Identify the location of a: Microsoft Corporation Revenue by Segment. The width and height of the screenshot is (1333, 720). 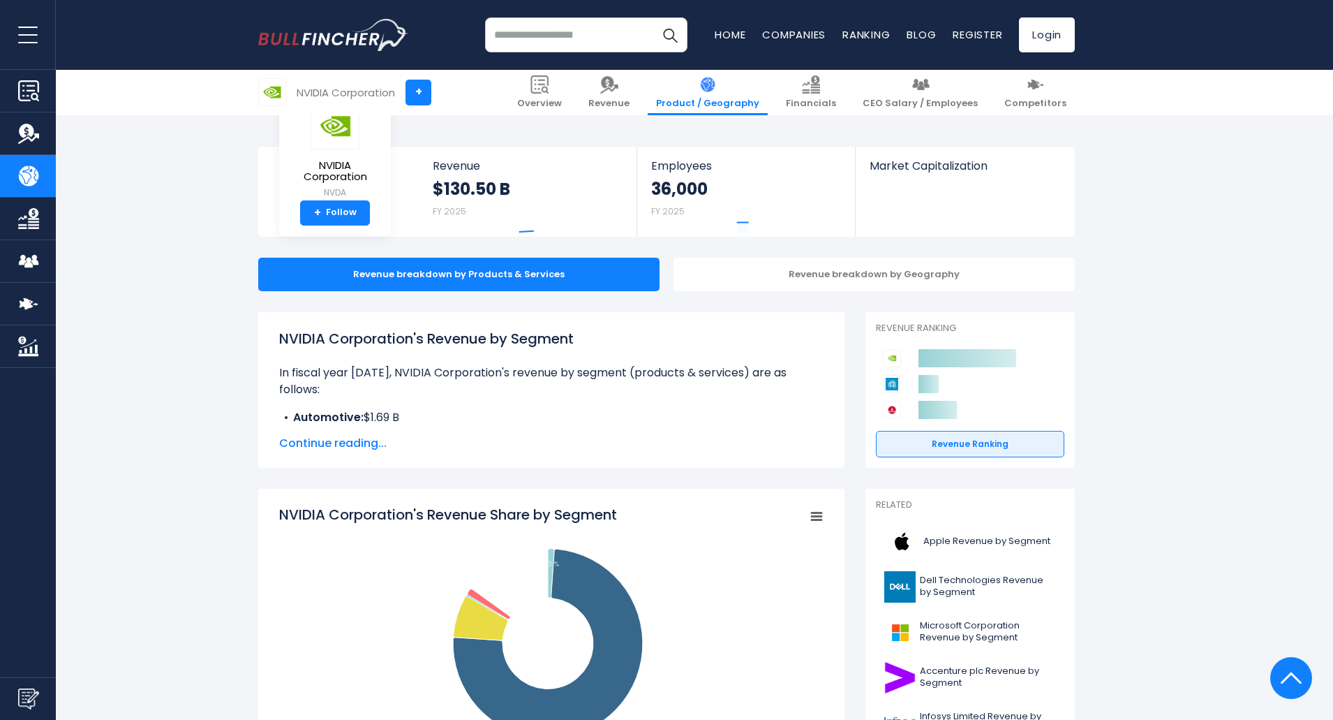
(970, 632).